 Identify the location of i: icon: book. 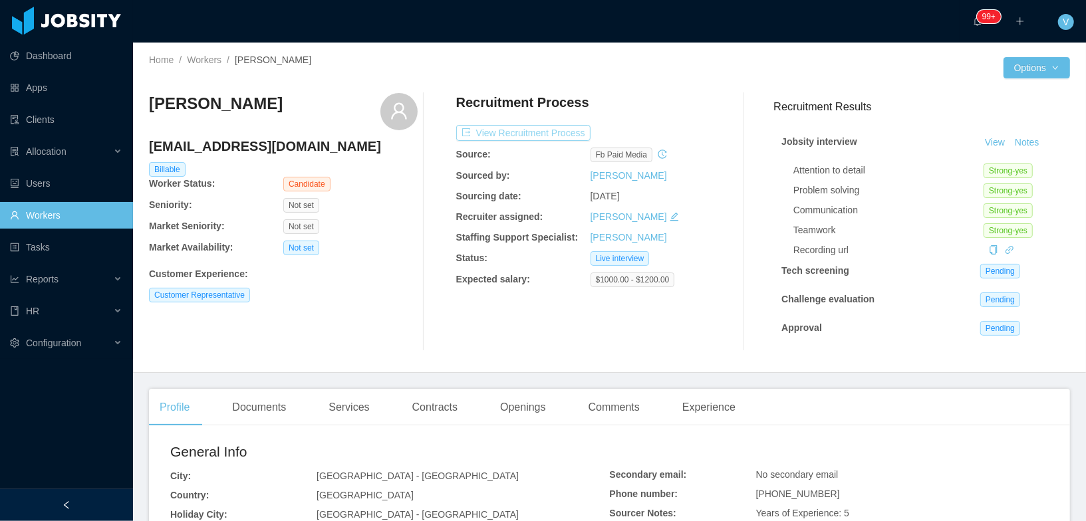
(15, 311).